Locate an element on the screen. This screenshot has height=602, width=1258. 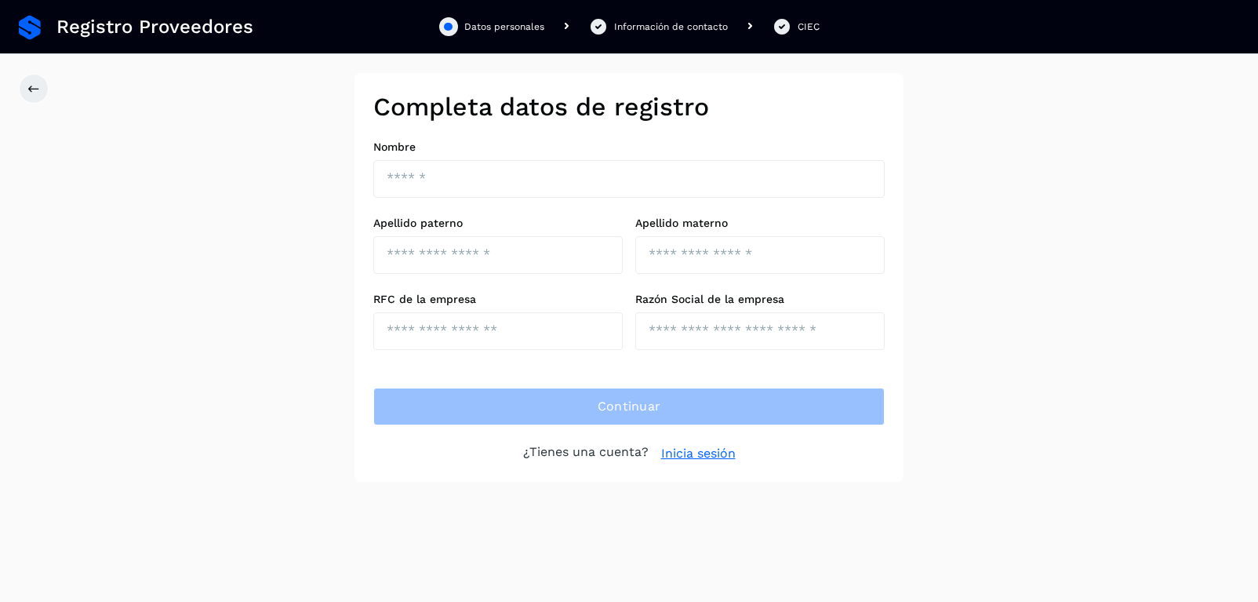
div: Datos personales is located at coordinates (504, 27).